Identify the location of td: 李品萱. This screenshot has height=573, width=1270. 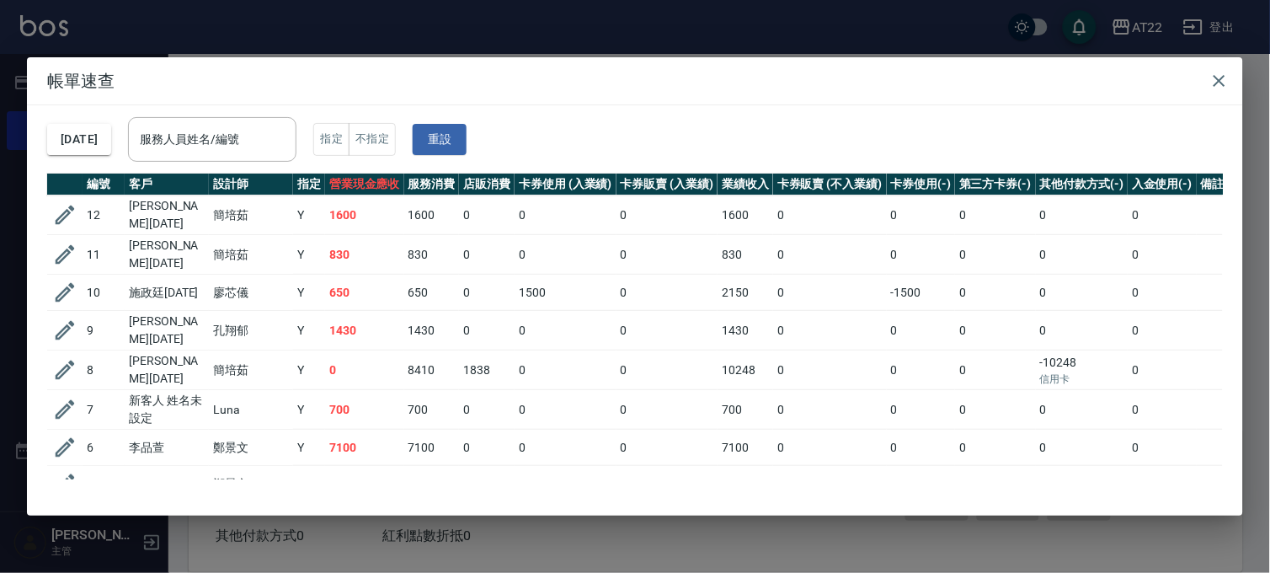
(167, 447).